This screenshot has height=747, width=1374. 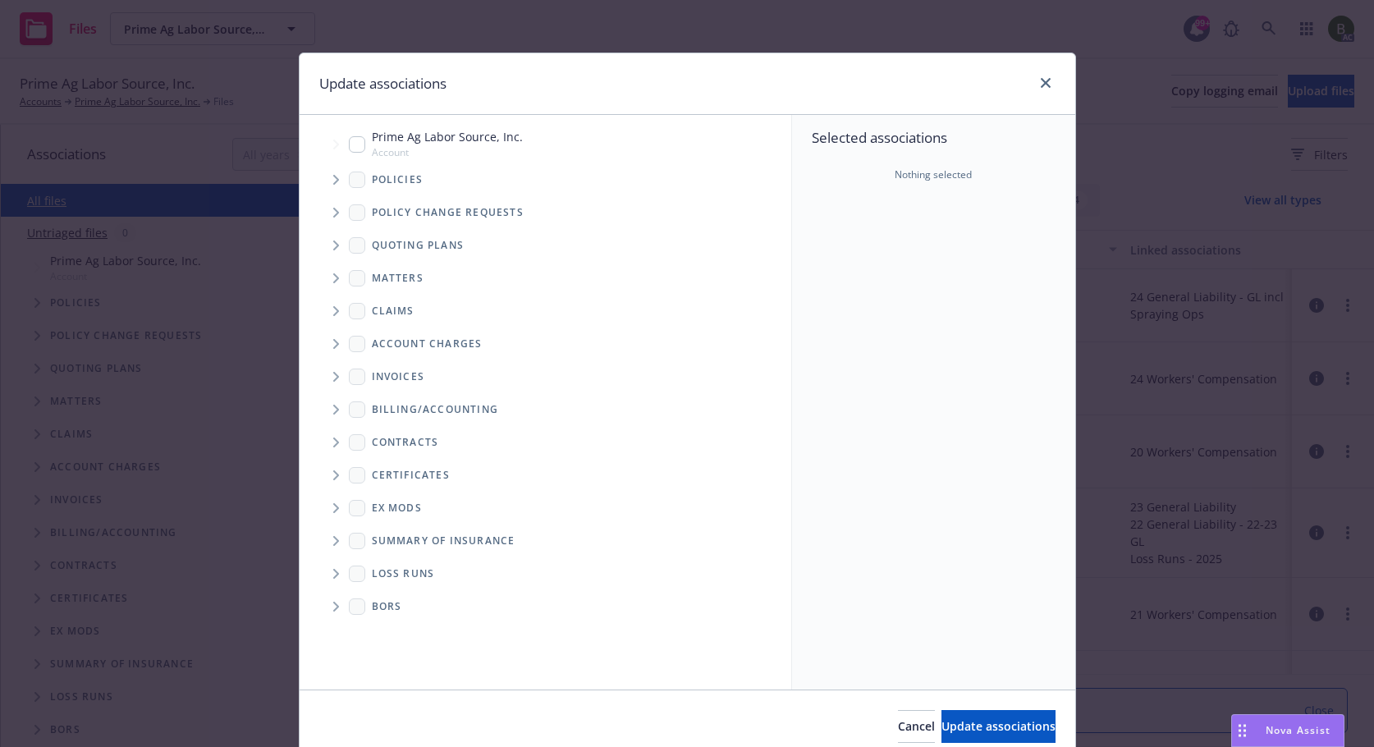 What do you see at coordinates (398, 377) in the screenshot?
I see `span: Invoices` at bounding box center [398, 377].